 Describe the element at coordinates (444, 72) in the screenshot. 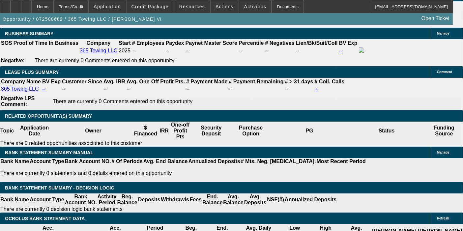

I see `span: Comment` at that location.